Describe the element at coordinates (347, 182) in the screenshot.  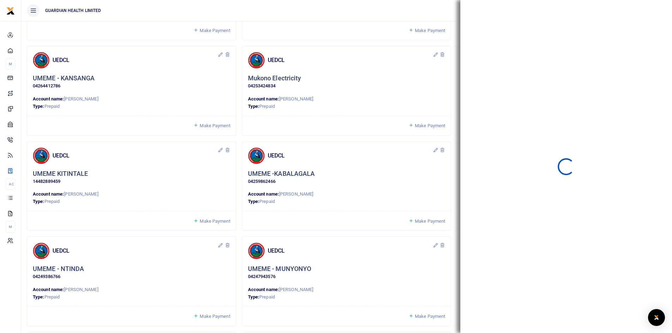
I see `p: 04259862466` at that location.